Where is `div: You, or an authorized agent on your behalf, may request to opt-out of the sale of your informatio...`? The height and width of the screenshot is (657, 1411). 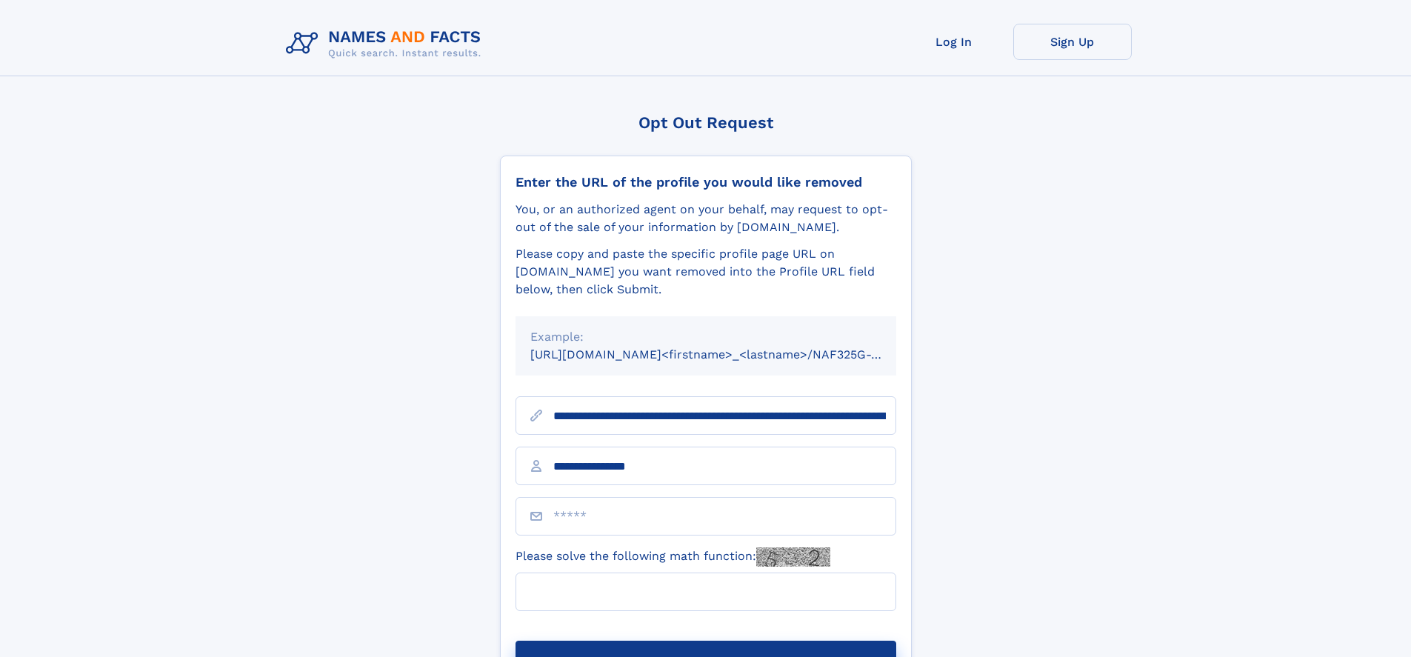 div: You, or an authorized agent on your behalf, may request to opt-out of the sale of your informatio... is located at coordinates (706, 219).